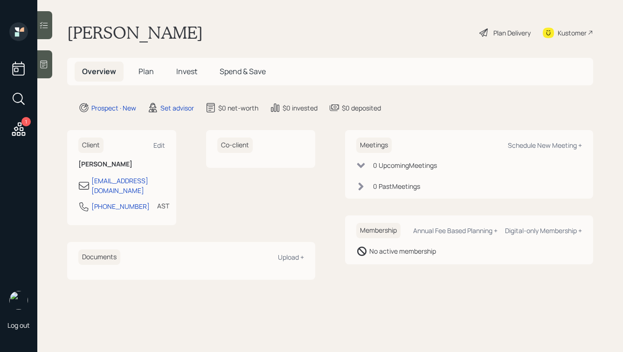  I want to click on h6: Membership, so click(378, 230).